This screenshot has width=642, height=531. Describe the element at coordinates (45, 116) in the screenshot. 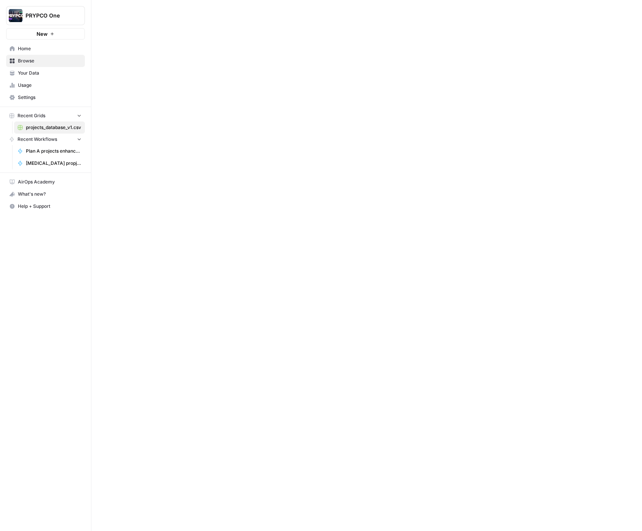

I see `button: Recent Grids` at that location.